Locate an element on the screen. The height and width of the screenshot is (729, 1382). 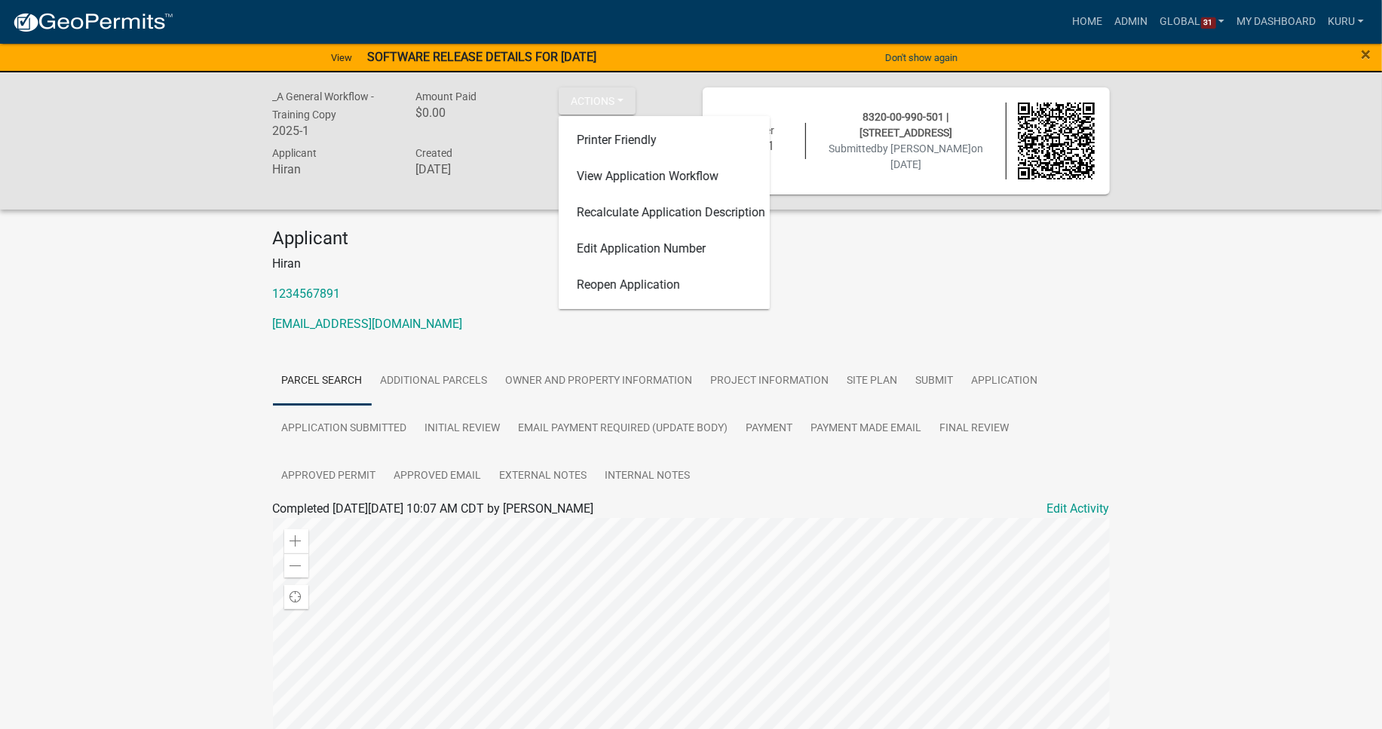
p: Hiran is located at coordinates (691, 264).